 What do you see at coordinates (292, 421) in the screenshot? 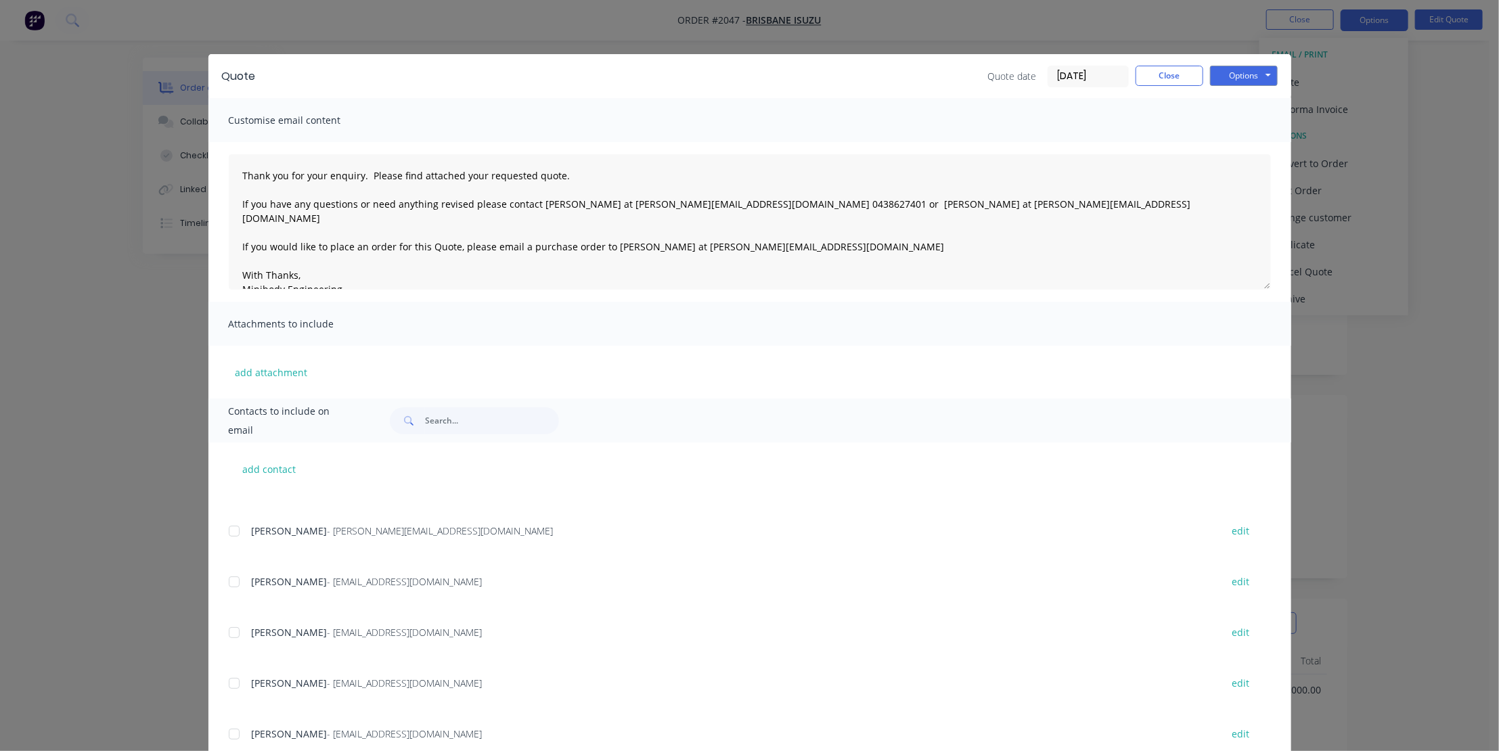
I see `span: Contacts to include on email` at bounding box center [292, 421].